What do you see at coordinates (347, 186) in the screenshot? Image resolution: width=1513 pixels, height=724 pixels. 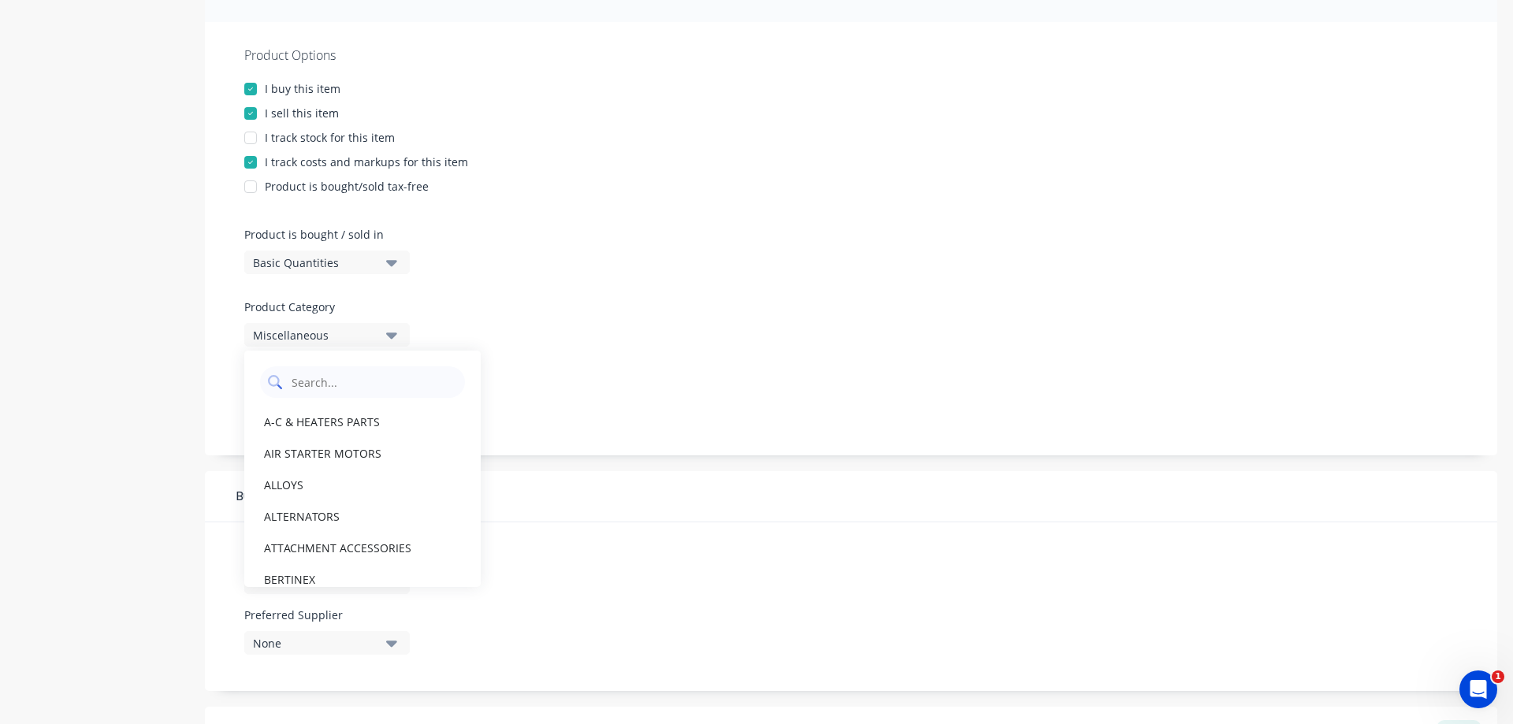 I see `div: Product is bought/sold tax-free` at bounding box center [347, 186].